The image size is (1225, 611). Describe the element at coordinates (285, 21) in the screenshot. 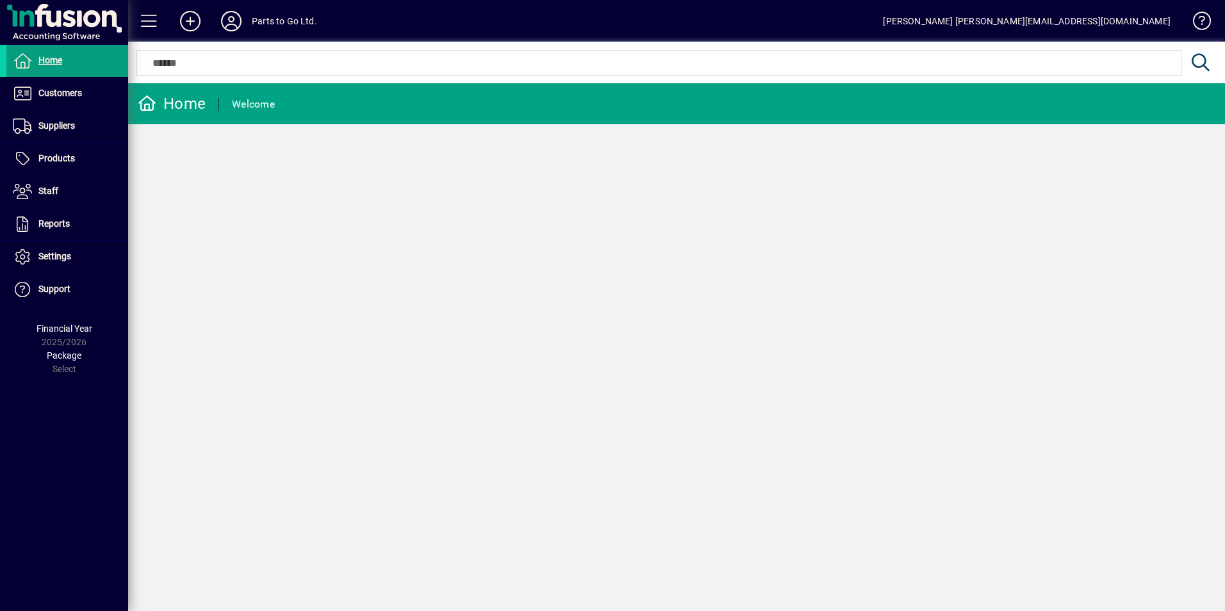

I see `div: Parts to Go Ltd.` at that location.